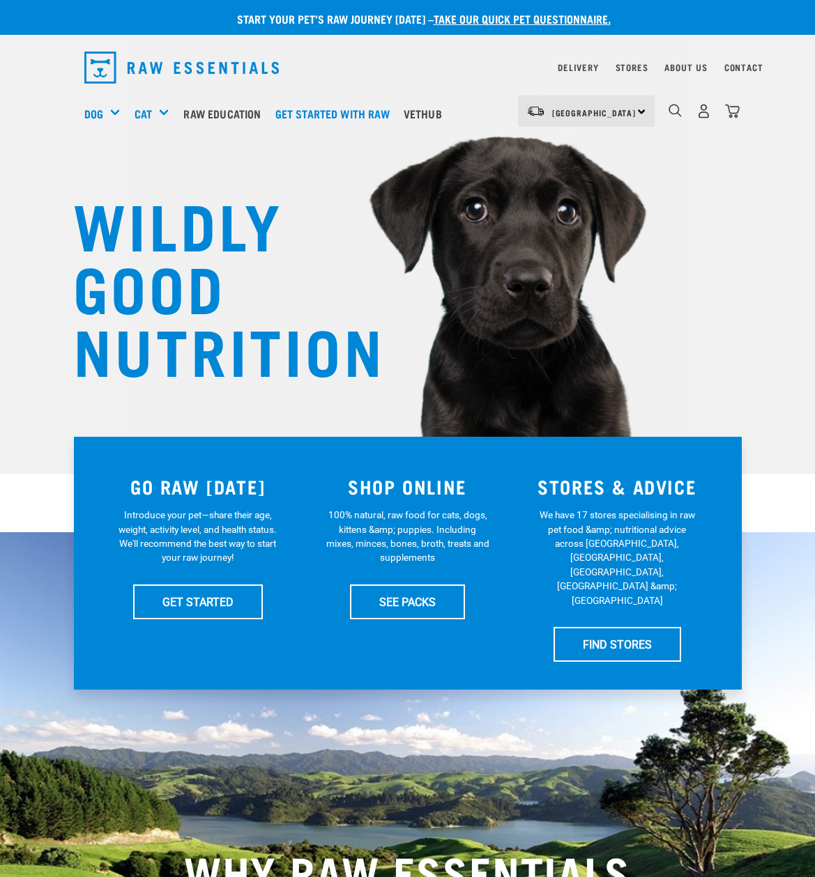 The height and width of the screenshot is (877, 815). Describe the element at coordinates (197, 537) in the screenshot. I see `p: Introduce your pet—share their age, weight, activity level, and health status. We'll recommend th...` at that location.